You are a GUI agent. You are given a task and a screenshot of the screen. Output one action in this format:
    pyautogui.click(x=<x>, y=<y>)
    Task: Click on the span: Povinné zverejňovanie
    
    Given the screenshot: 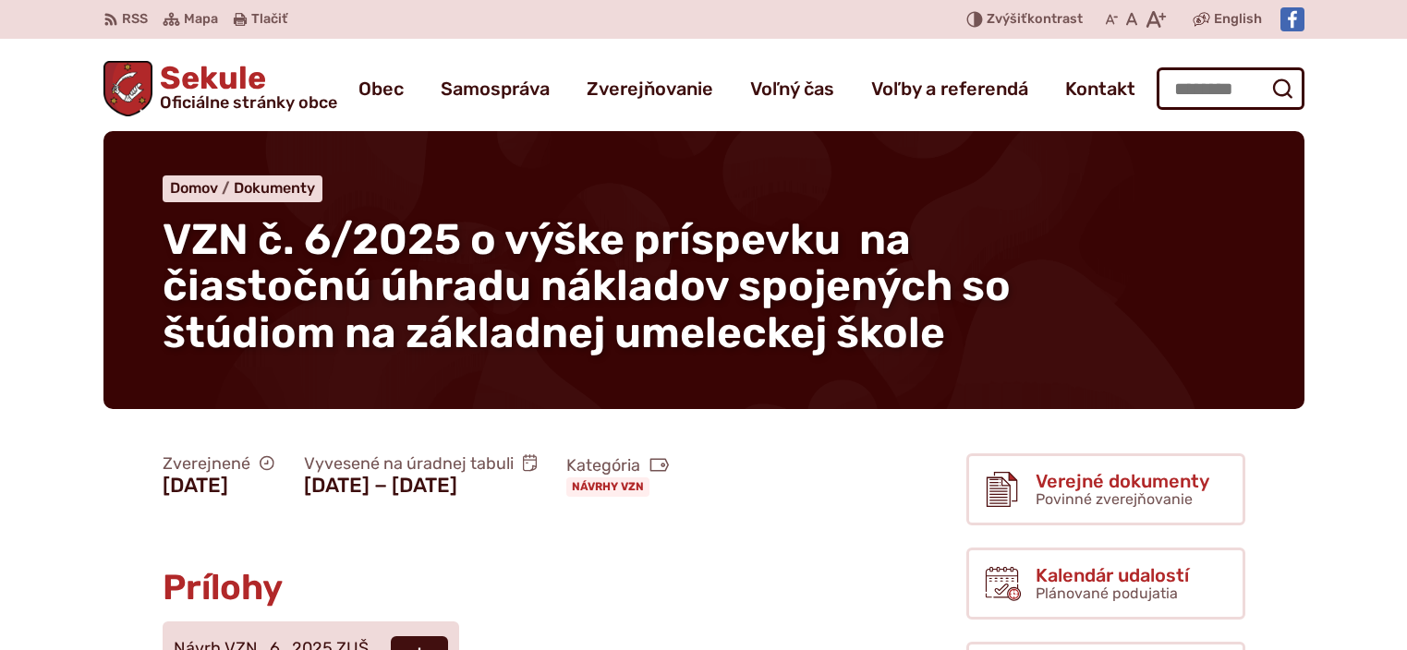 What is the action you would take?
    pyautogui.click(x=1114, y=499)
    